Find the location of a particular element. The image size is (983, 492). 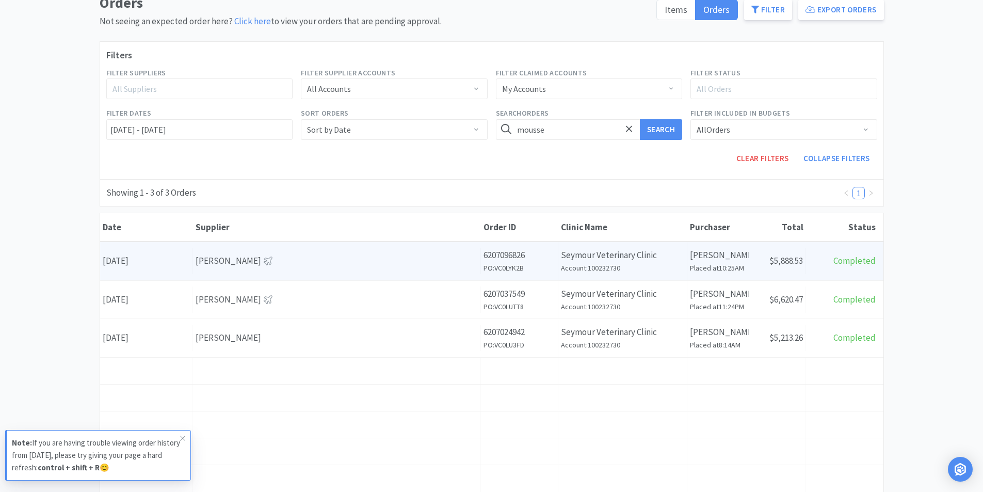

span: $5,888.53 is located at coordinates (786, 260).